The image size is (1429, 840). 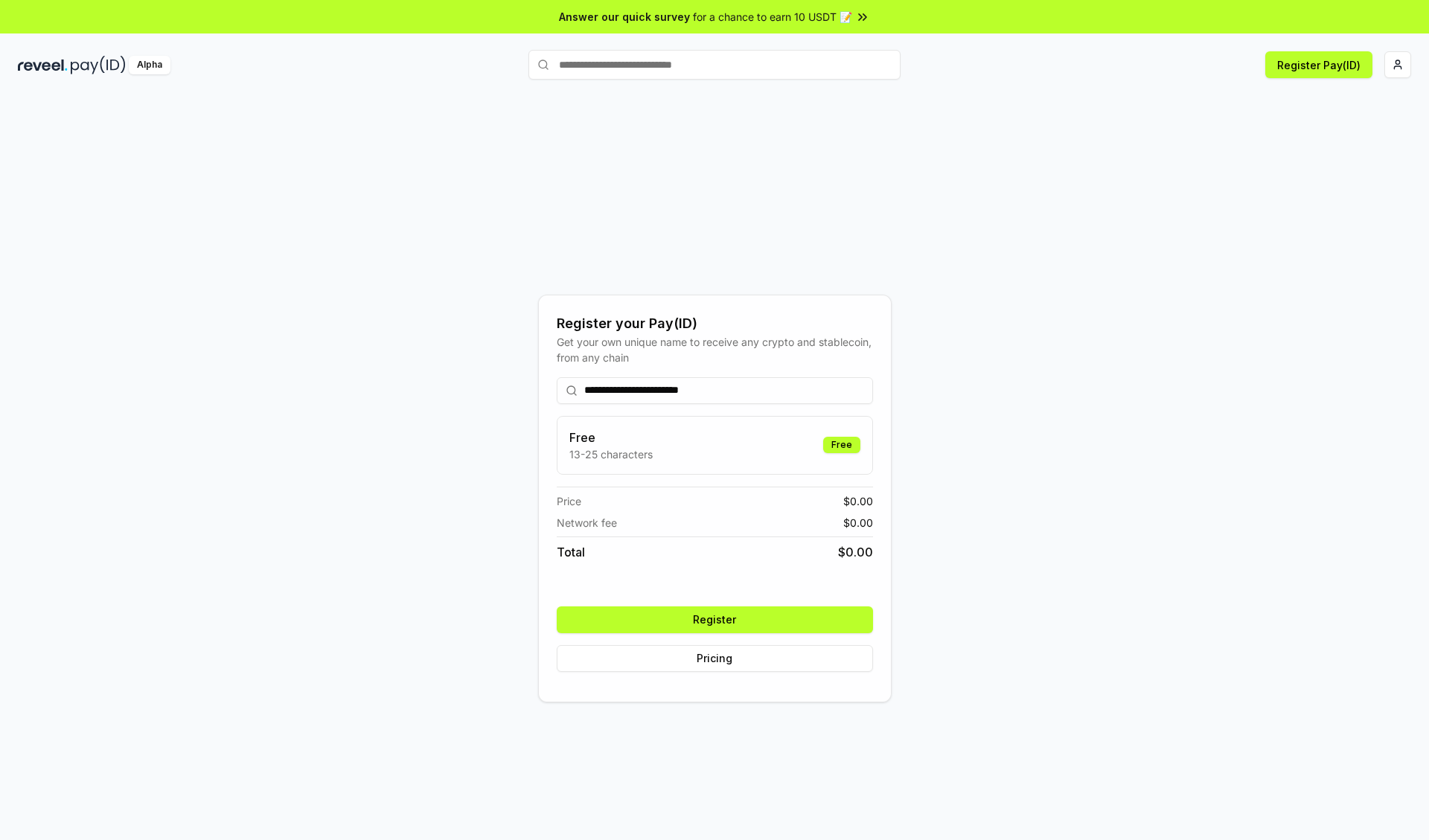 What do you see at coordinates (587, 522) in the screenshot?
I see `span: Network fee` at bounding box center [587, 522].